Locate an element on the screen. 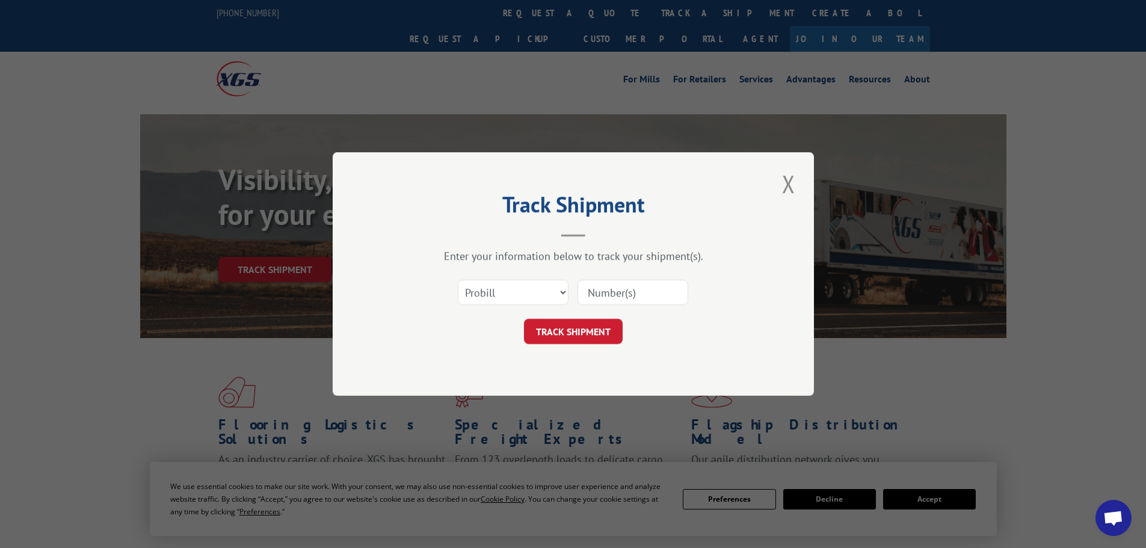 The image size is (1146, 548). button: TRACK SHIPMENT is located at coordinates (573, 332).